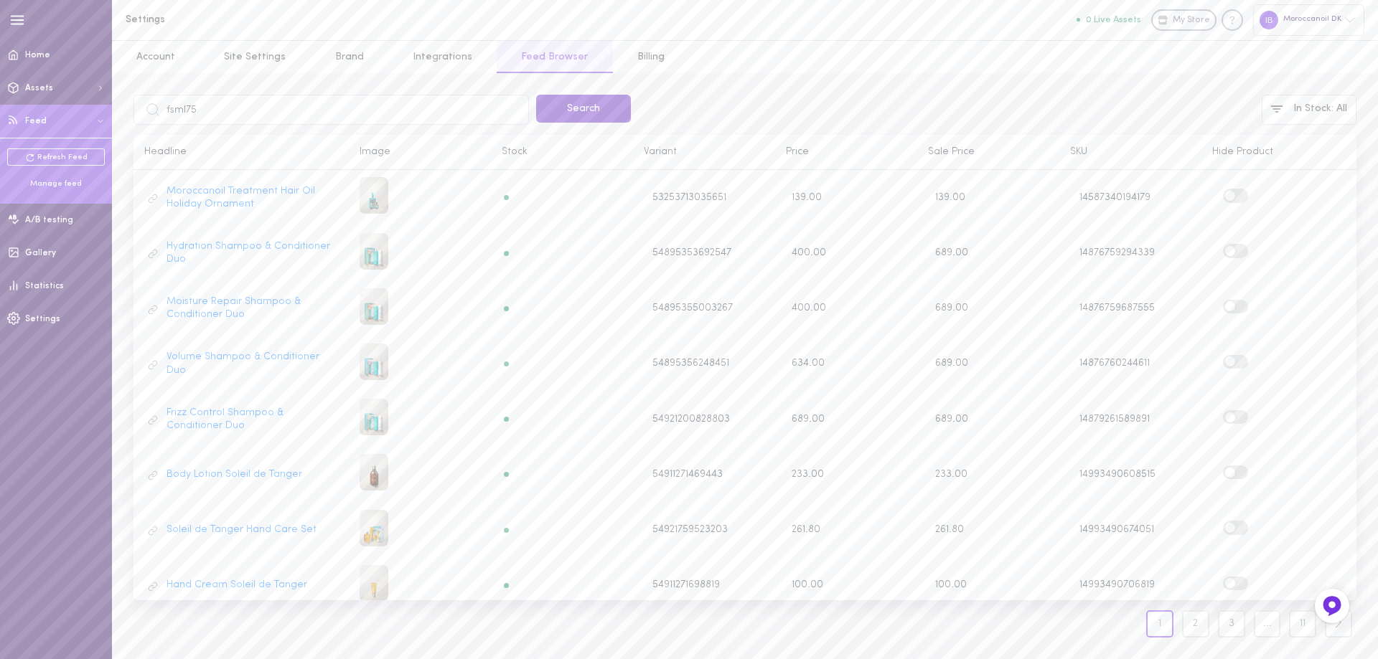  Describe the element at coordinates (1114, 197) in the screenshot. I see `span: 14587340194179` at that location.